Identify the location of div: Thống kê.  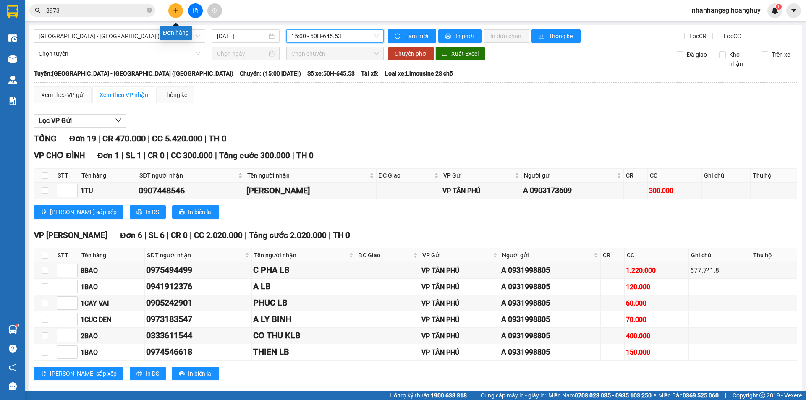
(175, 95).